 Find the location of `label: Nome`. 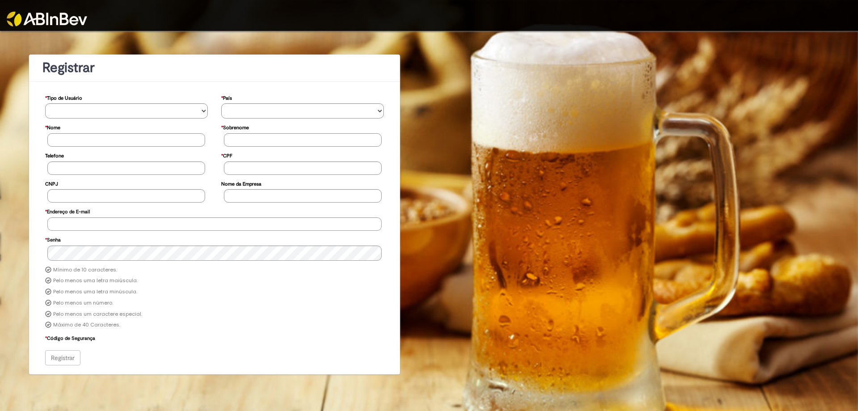

label: Nome is located at coordinates (53, 126).